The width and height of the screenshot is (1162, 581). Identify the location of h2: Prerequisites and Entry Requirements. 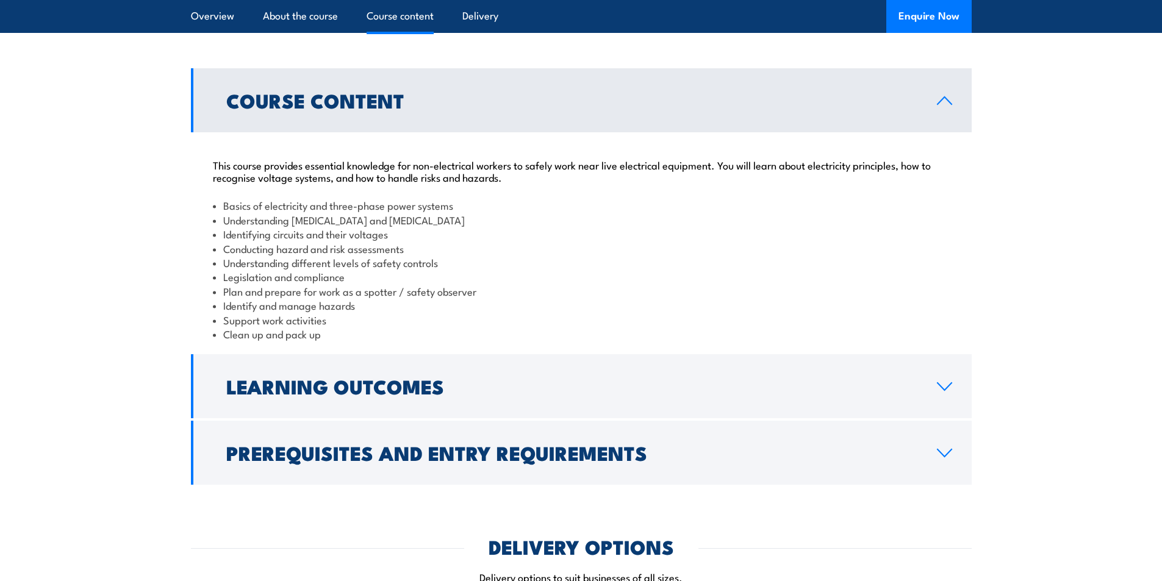
(571, 453).